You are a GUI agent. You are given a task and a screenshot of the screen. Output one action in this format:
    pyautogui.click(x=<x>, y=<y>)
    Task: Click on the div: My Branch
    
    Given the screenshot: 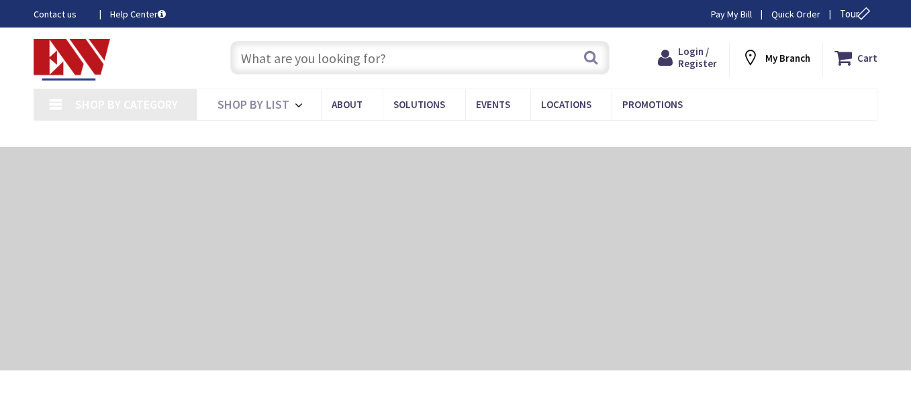 What is the action you would take?
    pyautogui.click(x=775, y=58)
    